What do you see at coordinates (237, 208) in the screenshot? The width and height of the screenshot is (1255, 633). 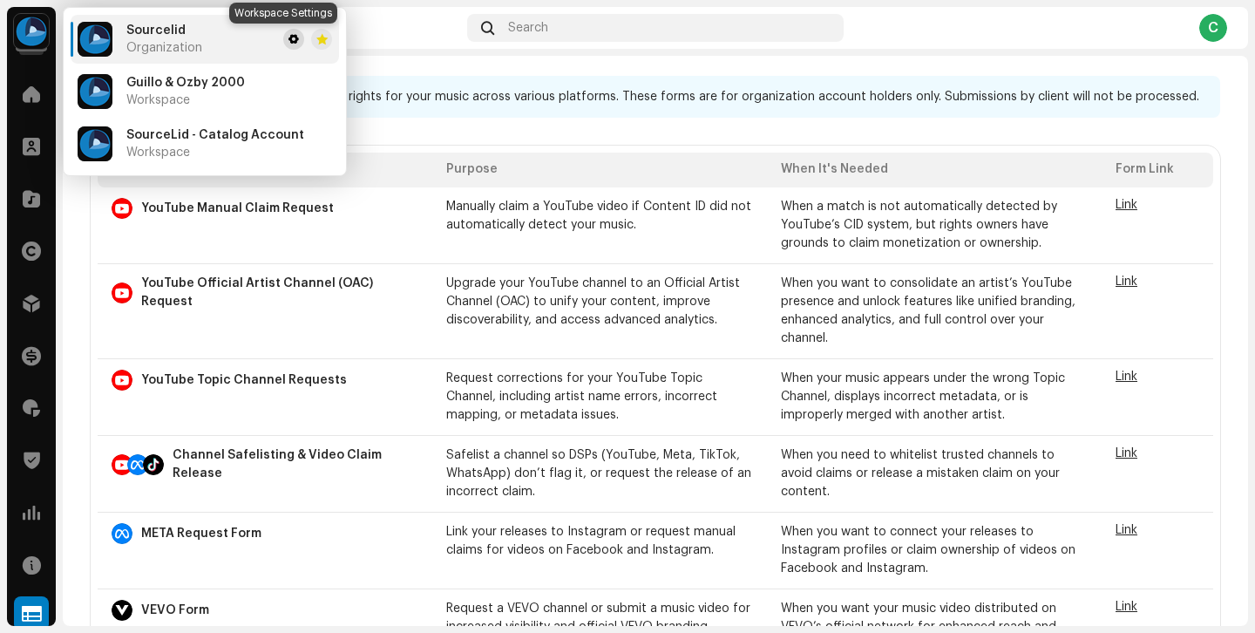 I see `p: YouTube Manual Claim Request` at bounding box center [237, 208].